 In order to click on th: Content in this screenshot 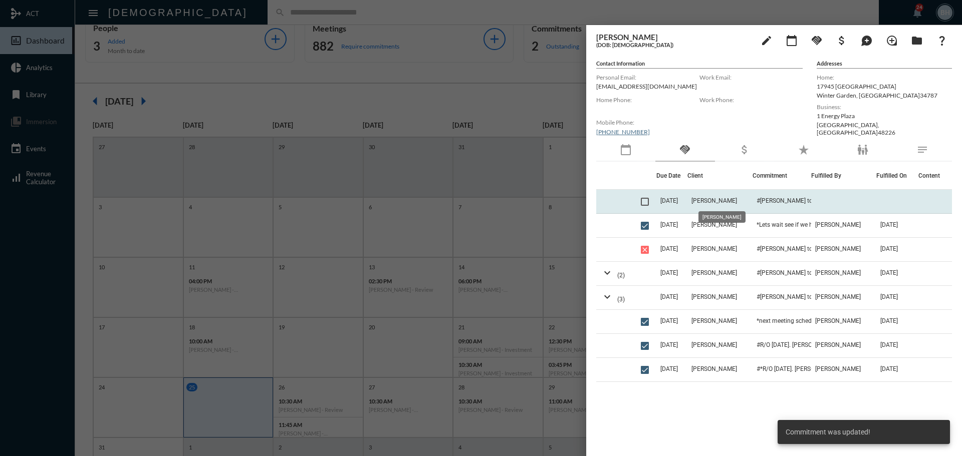, I will do `click(932, 176)`.